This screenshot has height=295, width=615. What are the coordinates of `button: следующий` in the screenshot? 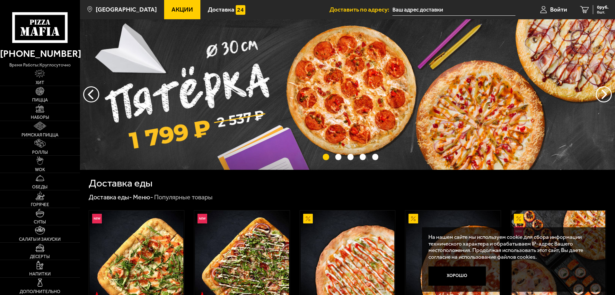 It's located at (91, 94).